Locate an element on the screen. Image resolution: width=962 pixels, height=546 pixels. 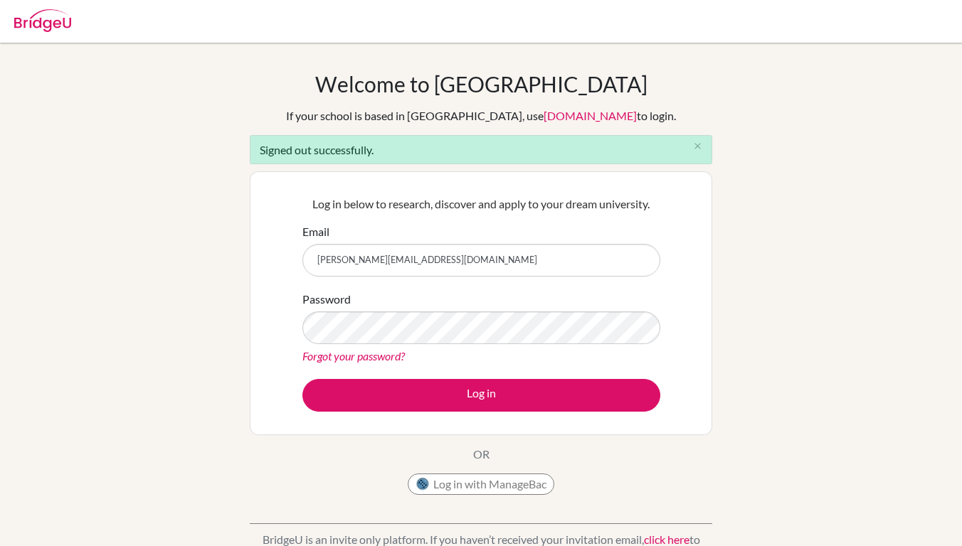
button: Log in is located at coordinates (481, 395).